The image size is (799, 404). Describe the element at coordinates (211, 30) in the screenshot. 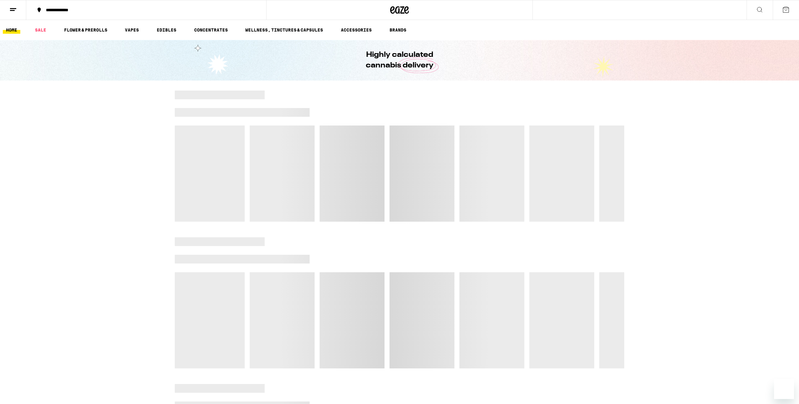

I see `a: CONCENTRATES` at that location.